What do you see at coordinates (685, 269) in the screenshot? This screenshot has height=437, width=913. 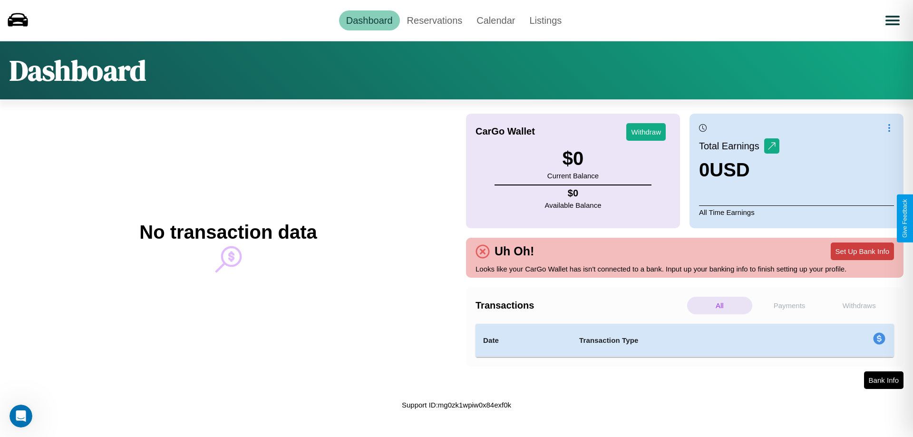 I see `p: Looks like your CarGo Wallet has isn't connected to a bank. Input up your banking info to finish ...` at bounding box center [685, 269].